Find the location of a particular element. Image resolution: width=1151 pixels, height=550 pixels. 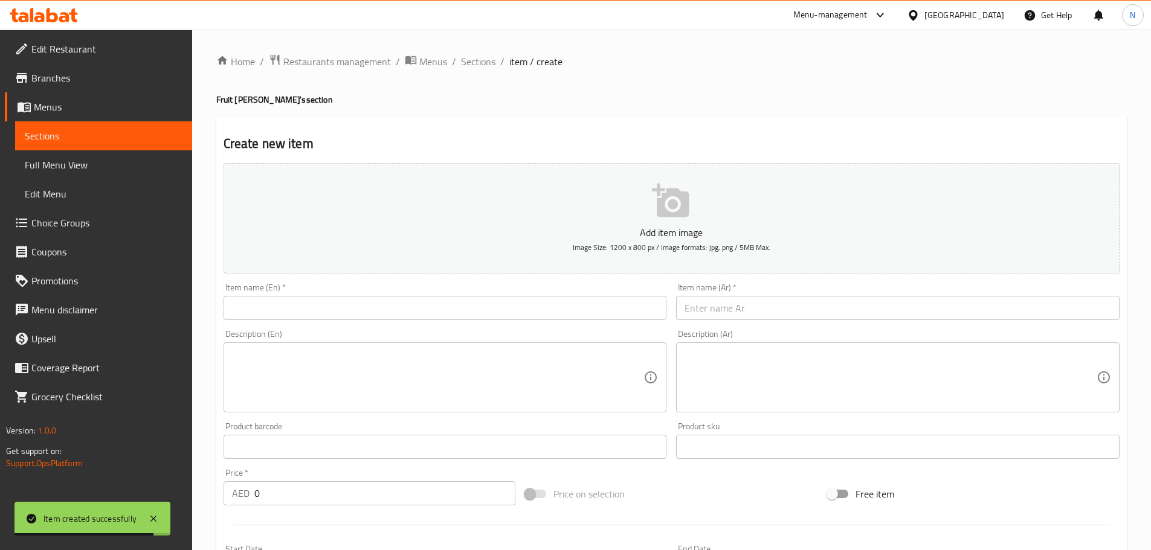

span: Edit Menu is located at coordinates (103, 194).